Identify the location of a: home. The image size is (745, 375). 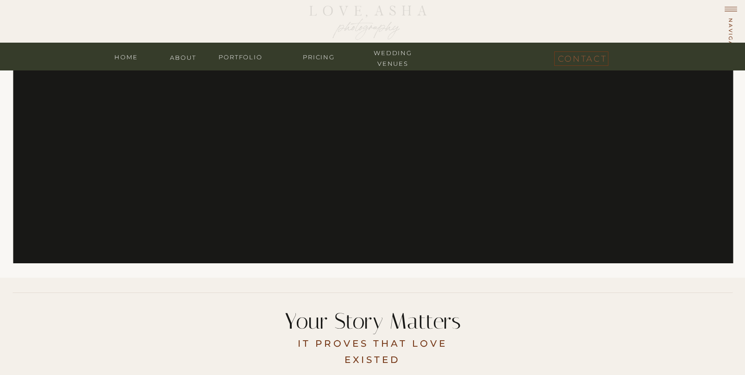
(126, 56).